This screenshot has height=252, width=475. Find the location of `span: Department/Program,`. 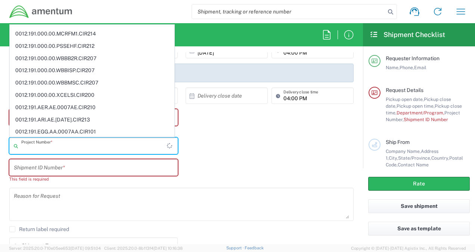

span: Department/Program, is located at coordinates (421, 112).